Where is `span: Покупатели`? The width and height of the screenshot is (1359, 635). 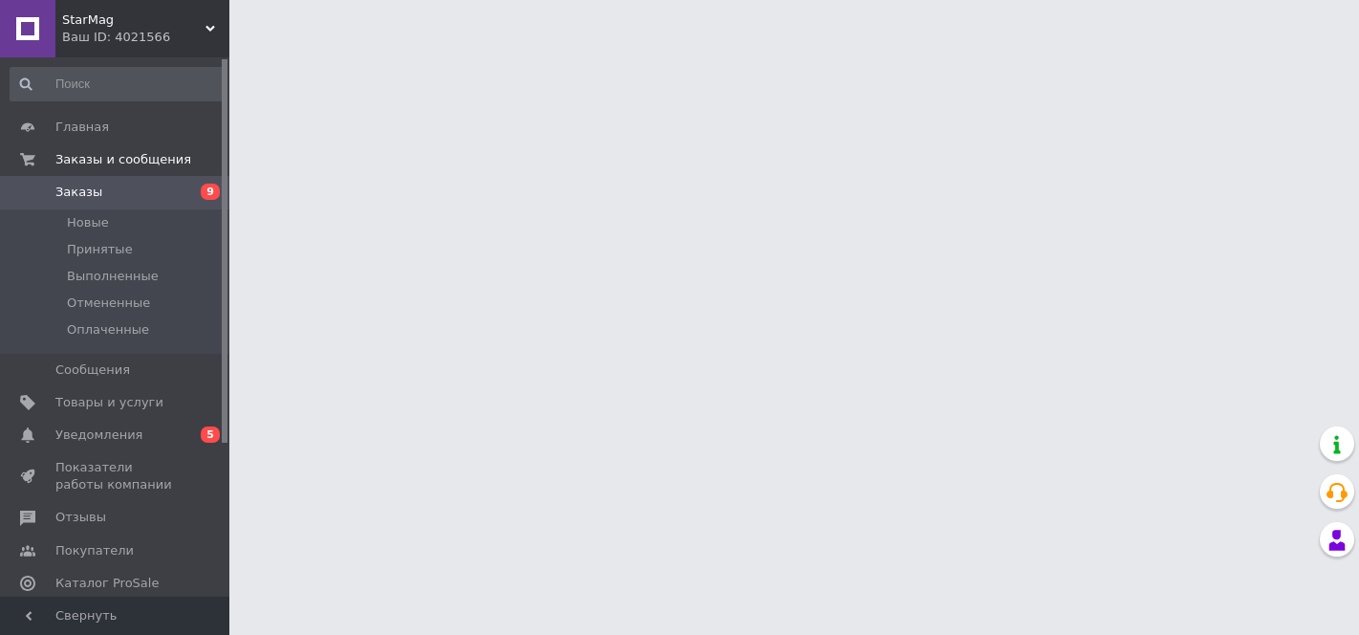 span: Покупатели is located at coordinates (95, 551).